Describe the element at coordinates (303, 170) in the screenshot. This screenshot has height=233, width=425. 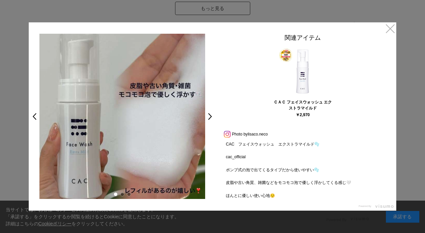
I see `p: CAC フェイスウォッシュ エクストラマイルド🫧 cac_official ポンプ式の泡で出てくるタイプだから使いやすい🫧 皮脂や古い角質、雑菌などをモコモコ泡で優しく浮かしてくる感じ🤍 ほんと...` at that location.